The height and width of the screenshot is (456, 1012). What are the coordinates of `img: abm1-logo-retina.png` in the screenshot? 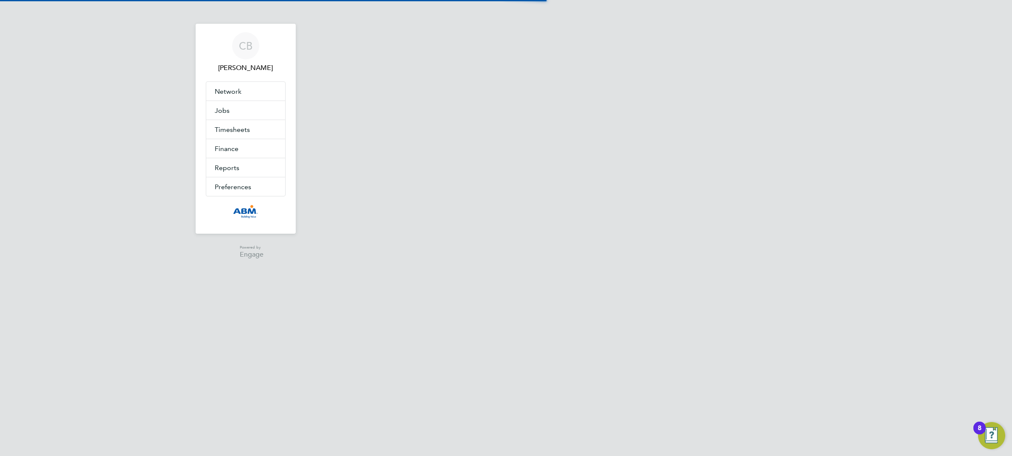 It's located at (245, 212).